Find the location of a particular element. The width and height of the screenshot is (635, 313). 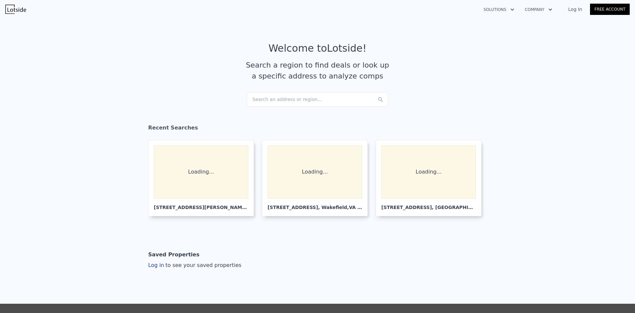

div: Search an address or region... is located at coordinates (318, 99).